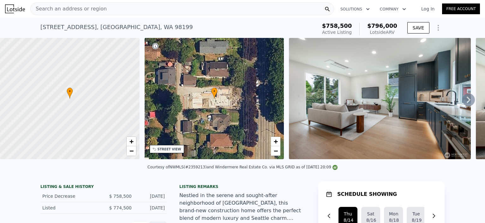 Image resolution: width=485 pixels, height=223 pixels. I want to click on a: Free Account, so click(461, 9).